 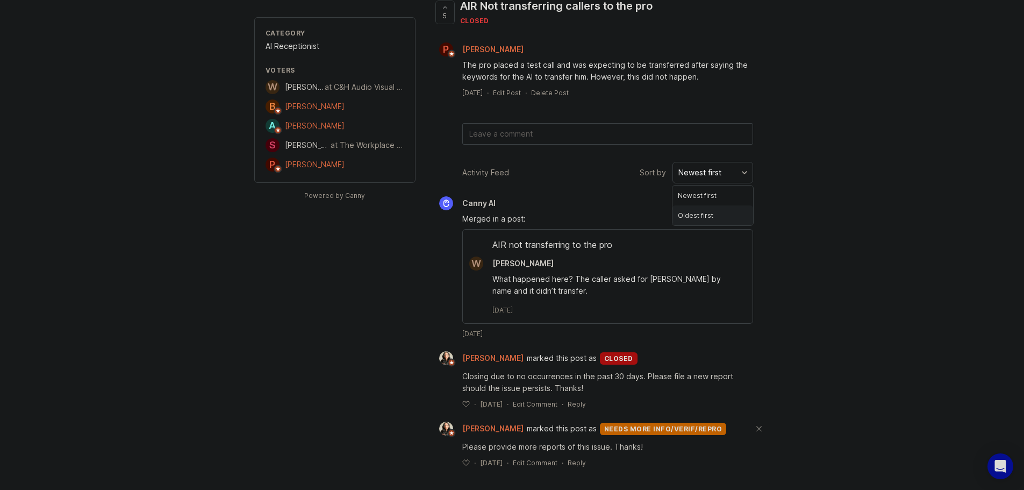 What do you see at coordinates (607, 71) in the screenshot?
I see `div: The pro placed a test call and was expecting to be transferred after saying the keywords for the ...` at bounding box center [607, 71].